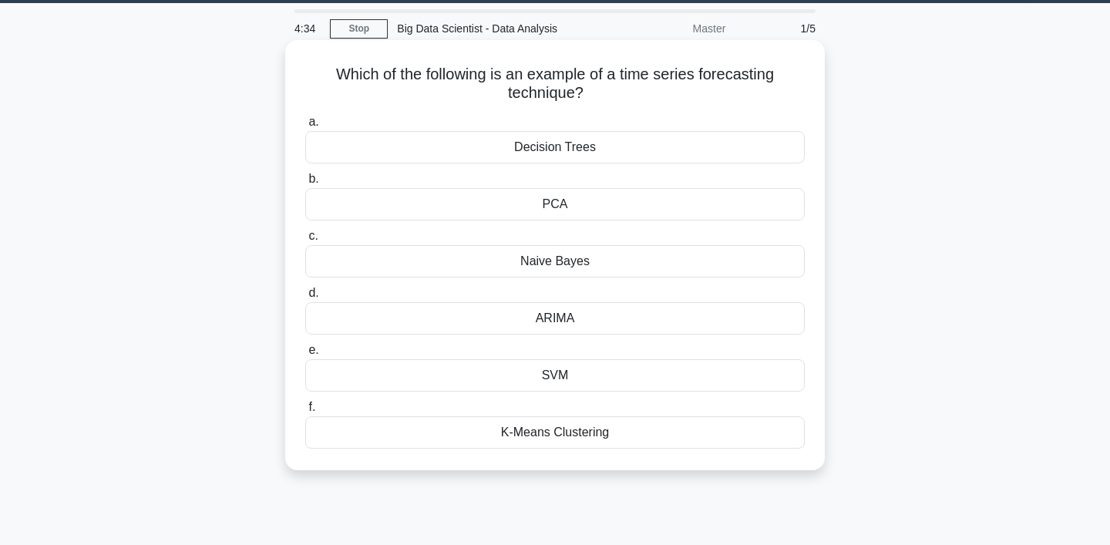 The height and width of the screenshot is (545, 1110). What do you see at coordinates (555, 318) in the screenshot?
I see `div: ARIMA` at bounding box center [555, 318].